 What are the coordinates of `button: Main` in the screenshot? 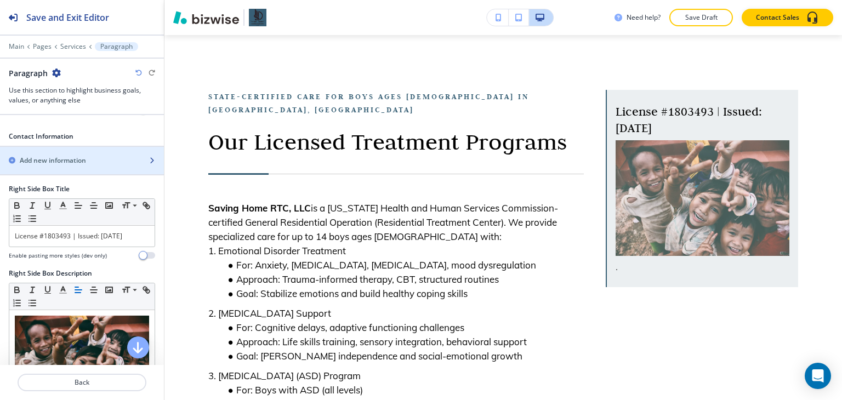 It's located at (16, 47).